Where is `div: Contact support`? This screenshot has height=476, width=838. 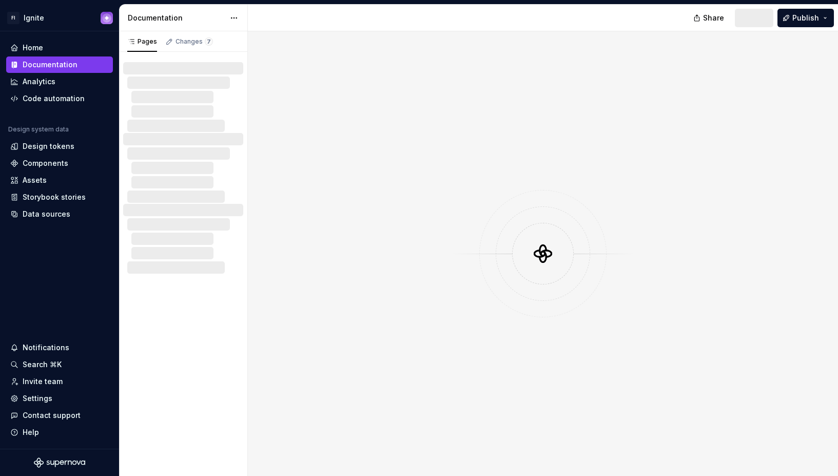 div: Contact support is located at coordinates (51, 415).